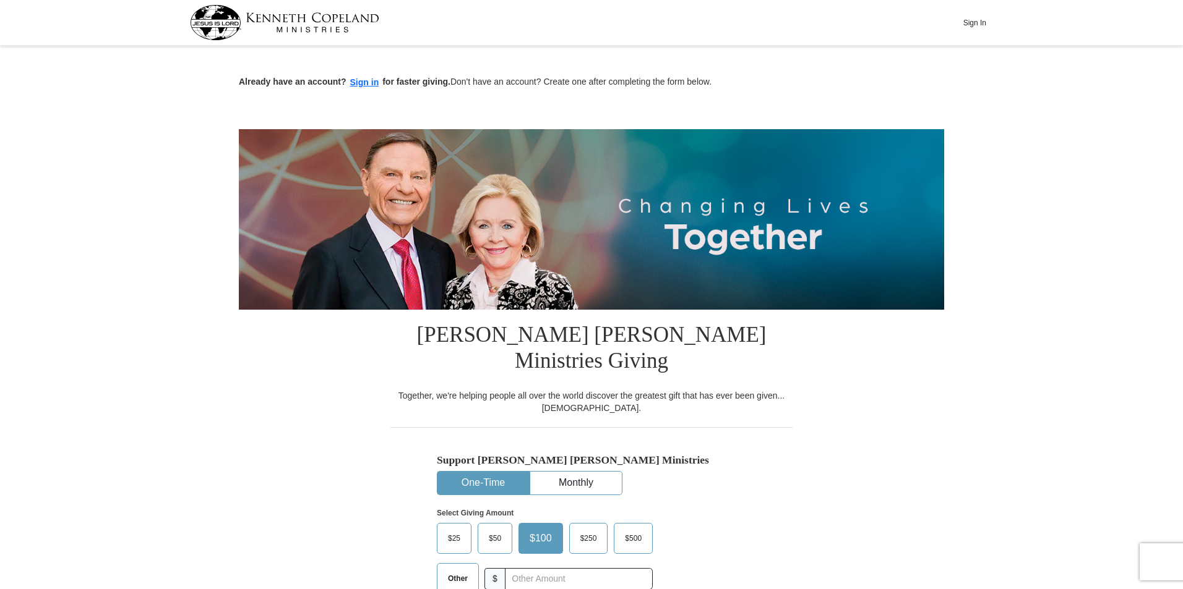  What do you see at coordinates (541, 539) in the screenshot?
I see `span: $100` at bounding box center [541, 539].